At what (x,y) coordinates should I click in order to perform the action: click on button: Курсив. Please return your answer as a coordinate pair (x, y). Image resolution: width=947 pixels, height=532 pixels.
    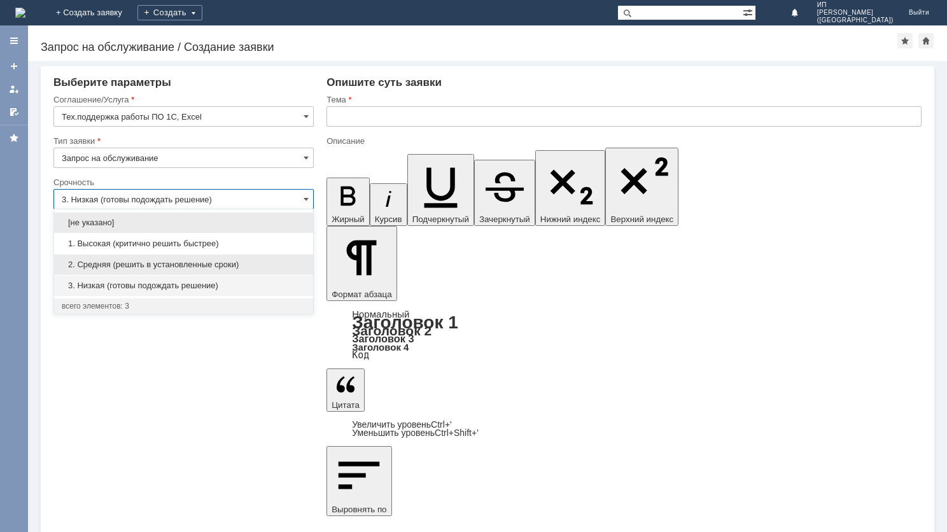
    Looking at the image, I should click on (388, 204).